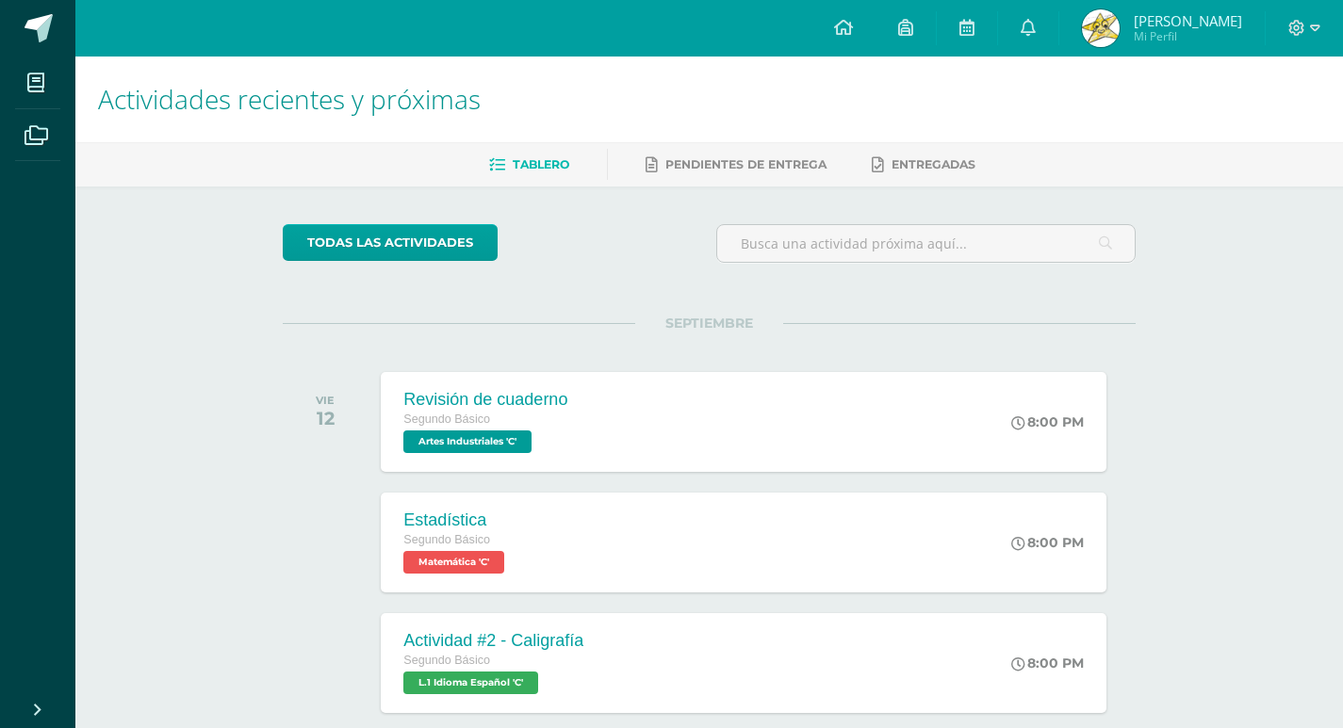 Image resolution: width=1343 pixels, height=728 pixels. Describe the element at coordinates (390, 242) in the screenshot. I see `a: todas las Actividades` at that location.